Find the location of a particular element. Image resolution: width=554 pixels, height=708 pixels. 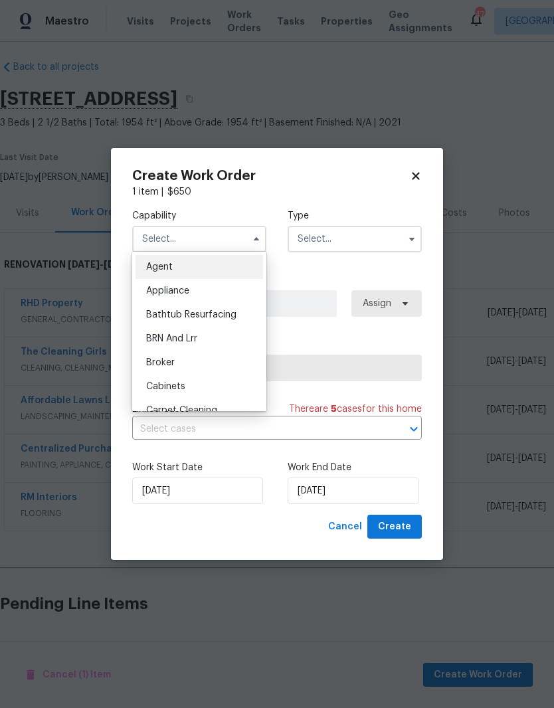

input: Select cases is located at coordinates (258, 429).